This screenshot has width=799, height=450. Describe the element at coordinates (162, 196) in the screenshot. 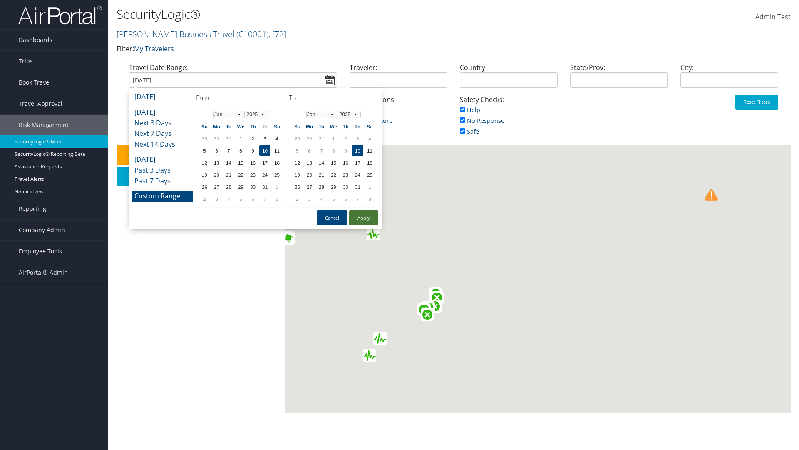

I see `li: Custom Range` at that location.